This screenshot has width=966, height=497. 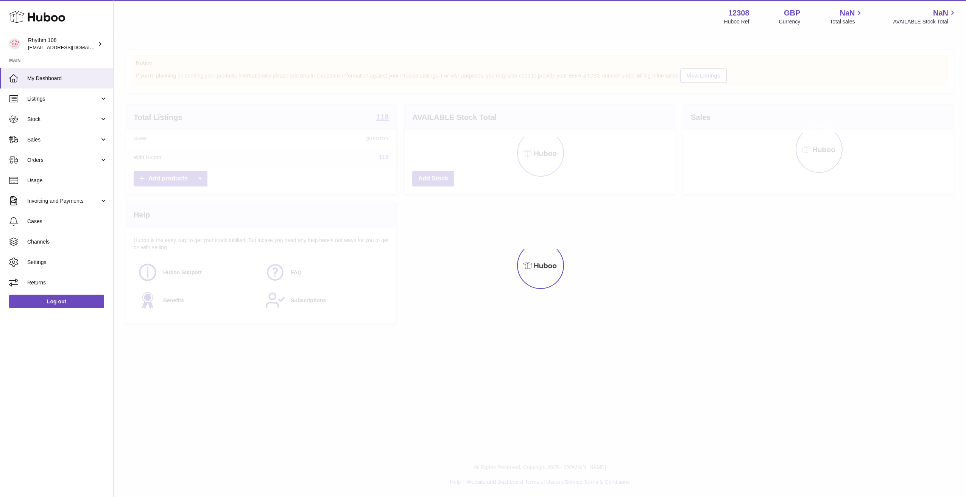 What do you see at coordinates (736, 22) in the screenshot?
I see `div: Huboo Ref` at bounding box center [736, 22].